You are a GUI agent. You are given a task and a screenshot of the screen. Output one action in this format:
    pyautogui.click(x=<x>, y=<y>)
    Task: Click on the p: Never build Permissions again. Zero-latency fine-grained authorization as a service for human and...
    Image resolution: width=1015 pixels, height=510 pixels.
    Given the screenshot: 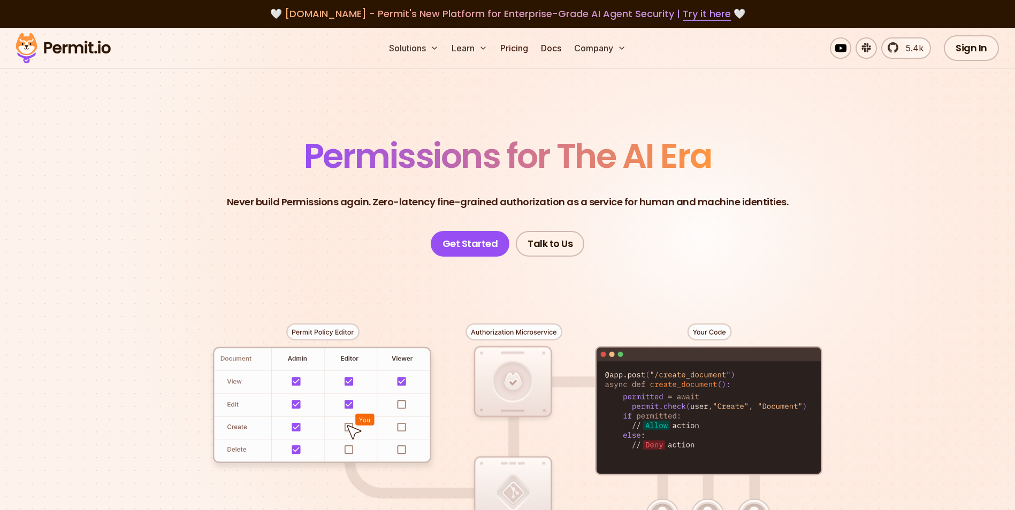 What is the action you would take?
    pyautogui.click(x=508, y=202)
    